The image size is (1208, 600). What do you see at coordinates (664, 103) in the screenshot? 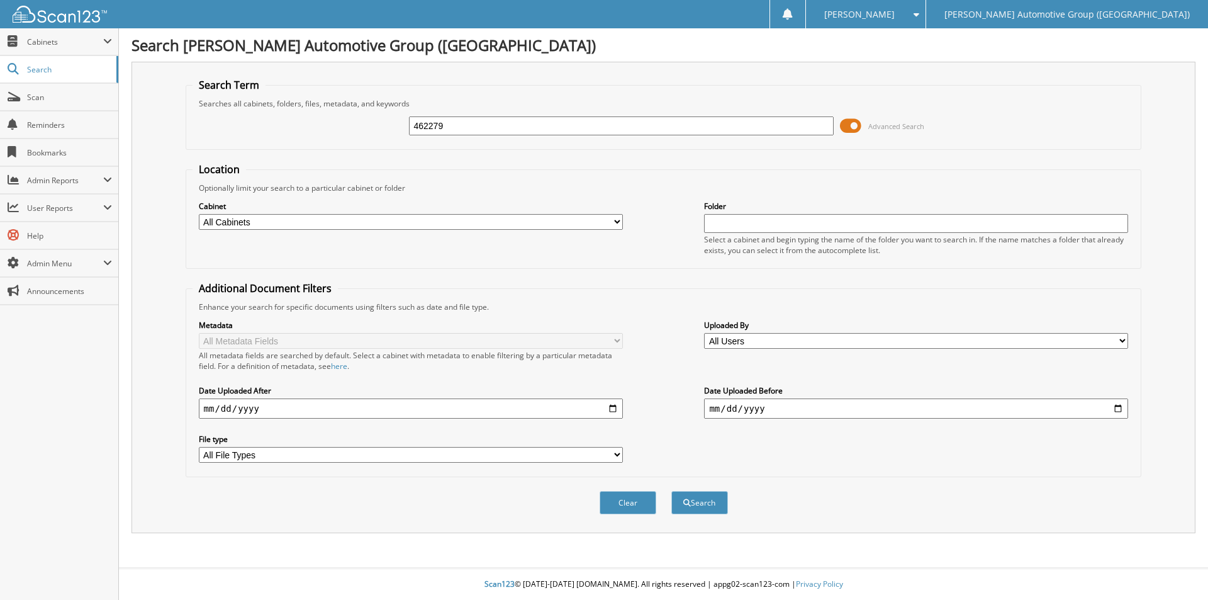
I see `div: Searches all cabinets, folders, files, metadata, and keywords` at bounding box center [664, 103].